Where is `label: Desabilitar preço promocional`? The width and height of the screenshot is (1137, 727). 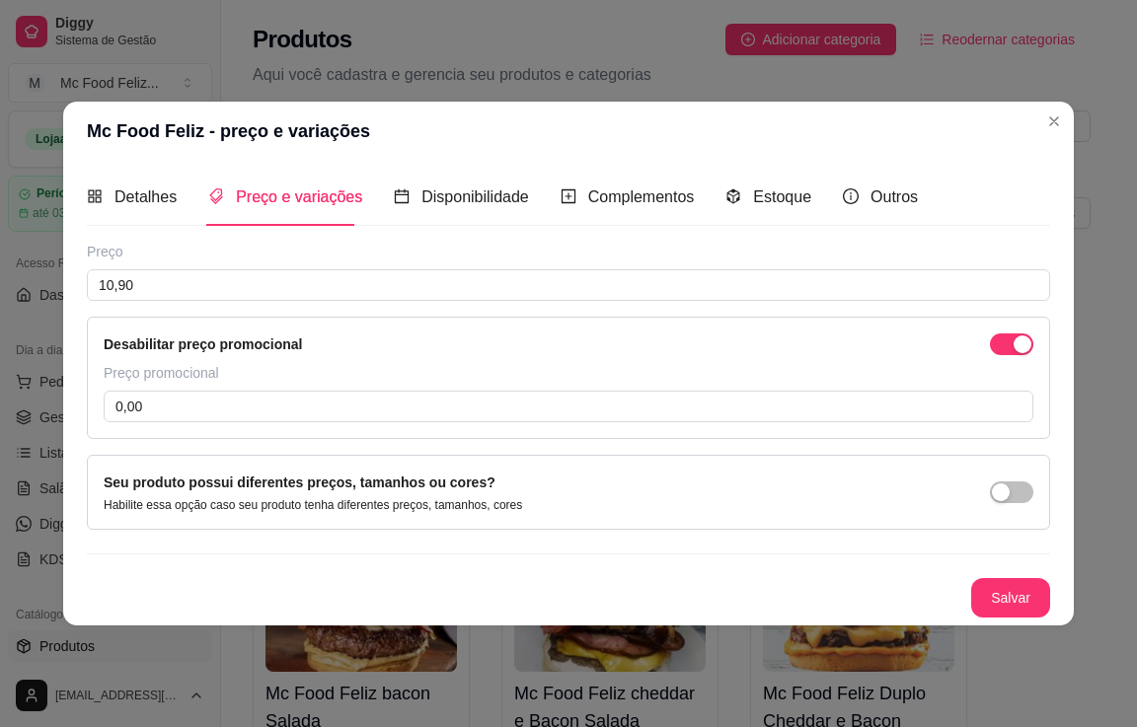 label: Desabilitar preço promocional is located at coordinates (203, 344).